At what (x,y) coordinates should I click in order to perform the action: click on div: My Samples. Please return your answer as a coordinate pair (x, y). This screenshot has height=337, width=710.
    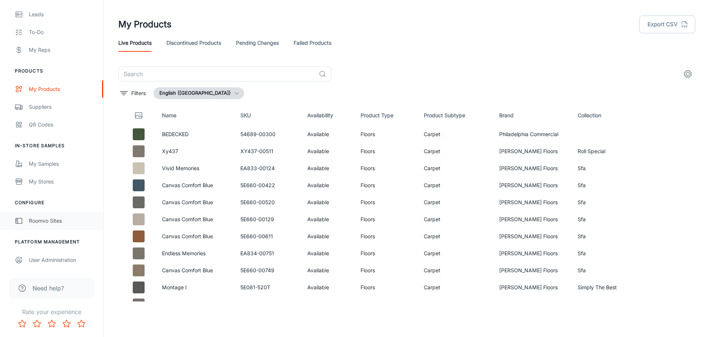
    Looking at the image, I should click on (62, 164).